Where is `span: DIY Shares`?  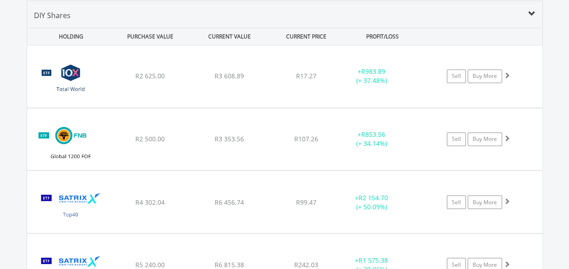
span: DIY Shares is located at coordinates (52, 15).